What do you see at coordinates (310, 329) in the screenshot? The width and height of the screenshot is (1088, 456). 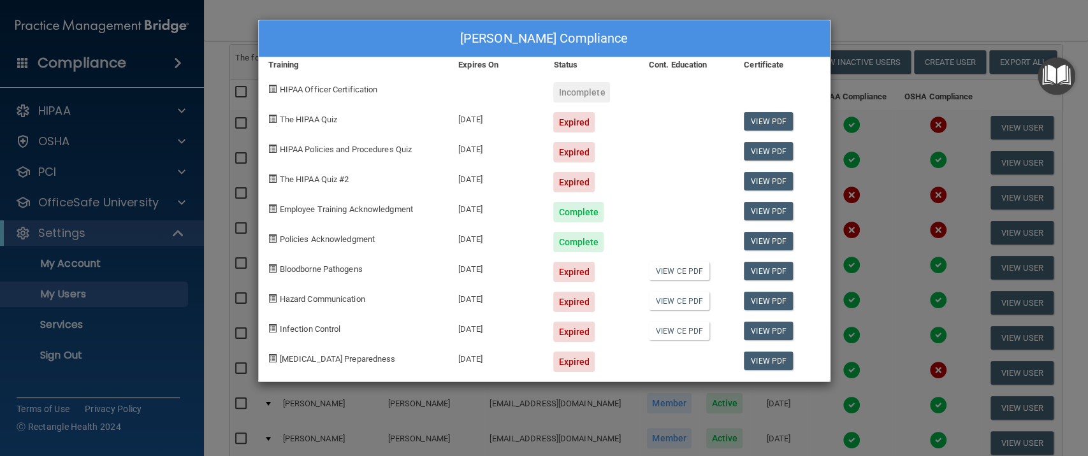 I see `span: Infection Control` at bounding box center [310, 329].